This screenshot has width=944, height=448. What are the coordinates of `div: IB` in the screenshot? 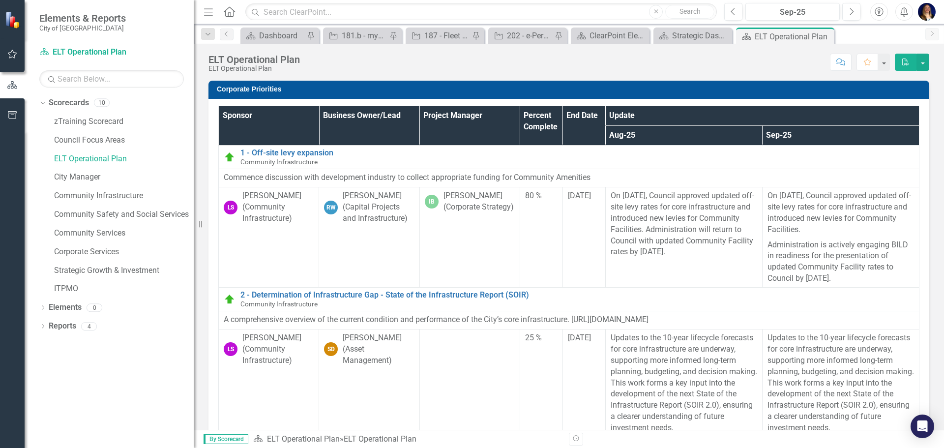 It's located at (432, 202).